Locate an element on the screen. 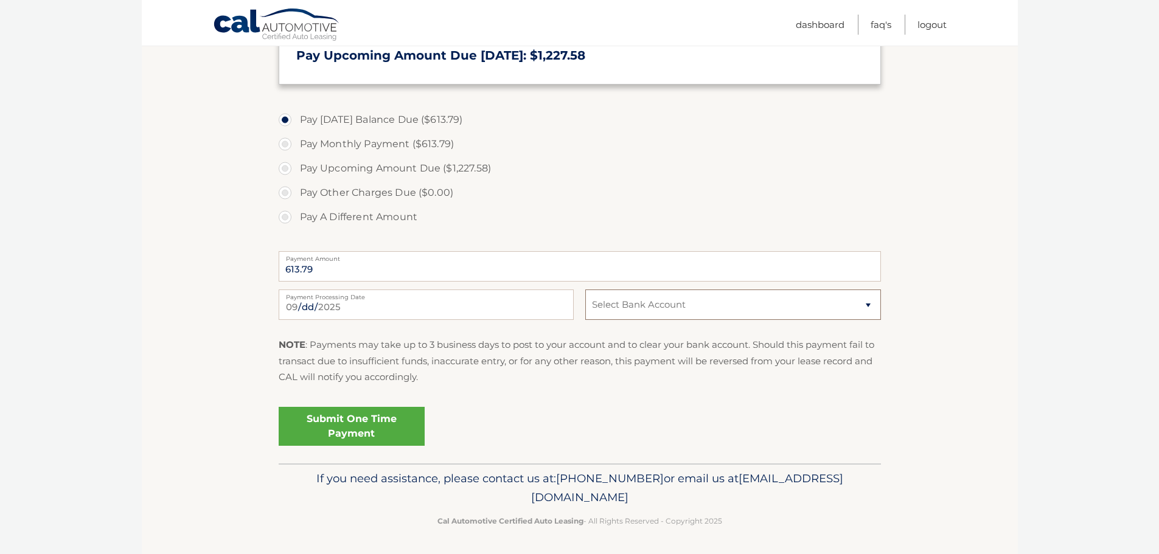 Image resolution: width=1159 pixels, height=554 pixels. p: If you need assistance, please contact us at: or email us at is located at coordinates (580, 488).